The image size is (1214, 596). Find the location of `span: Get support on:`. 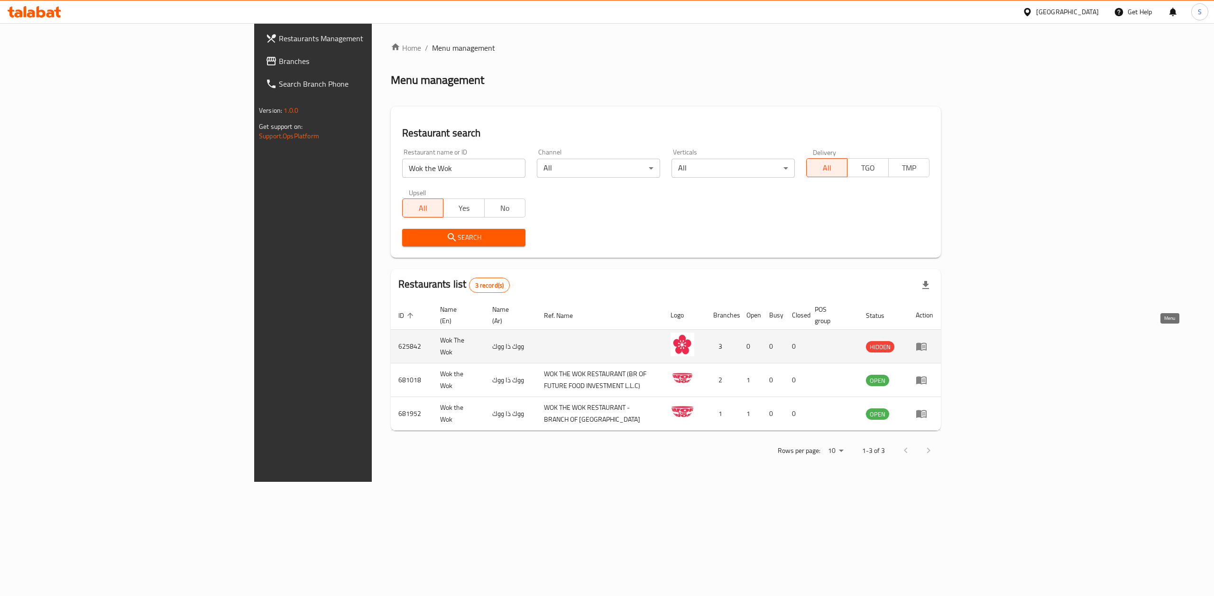

span: Get support on: is located at coordinates (281, 127).